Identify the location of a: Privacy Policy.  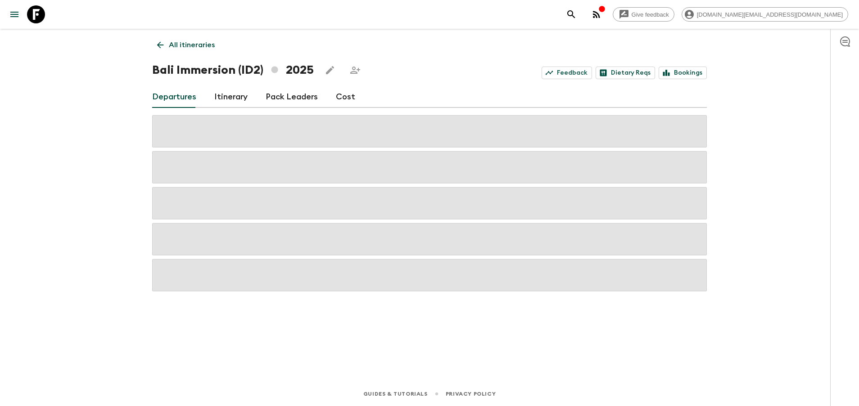
(470, 394).